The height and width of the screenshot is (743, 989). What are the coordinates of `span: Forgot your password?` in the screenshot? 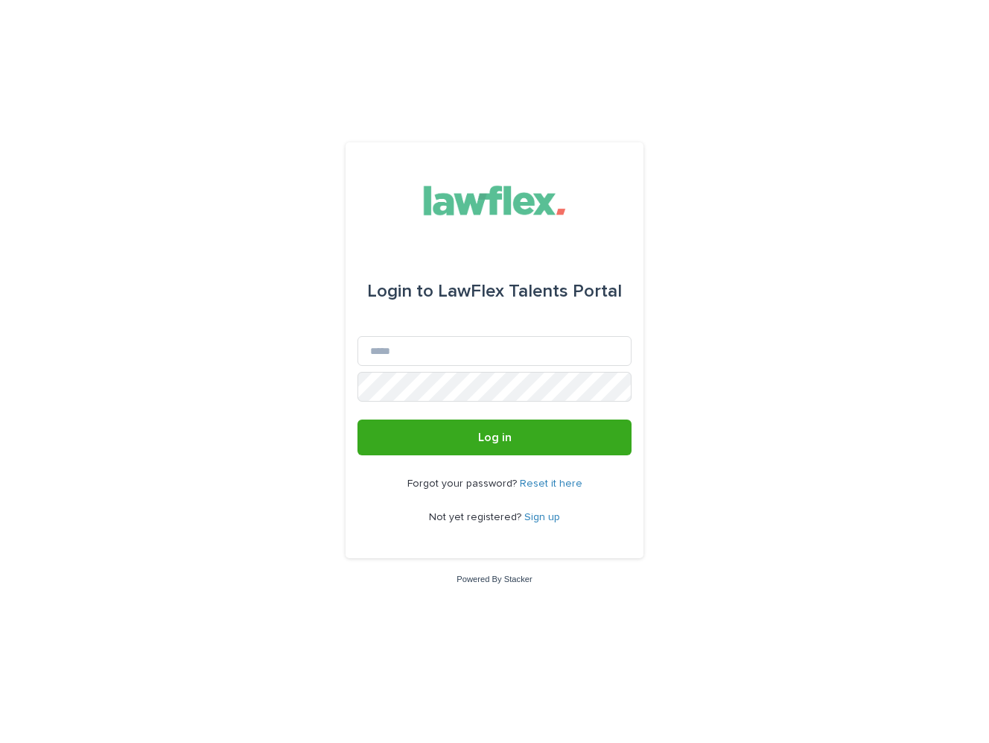 It's located at (463, 483).